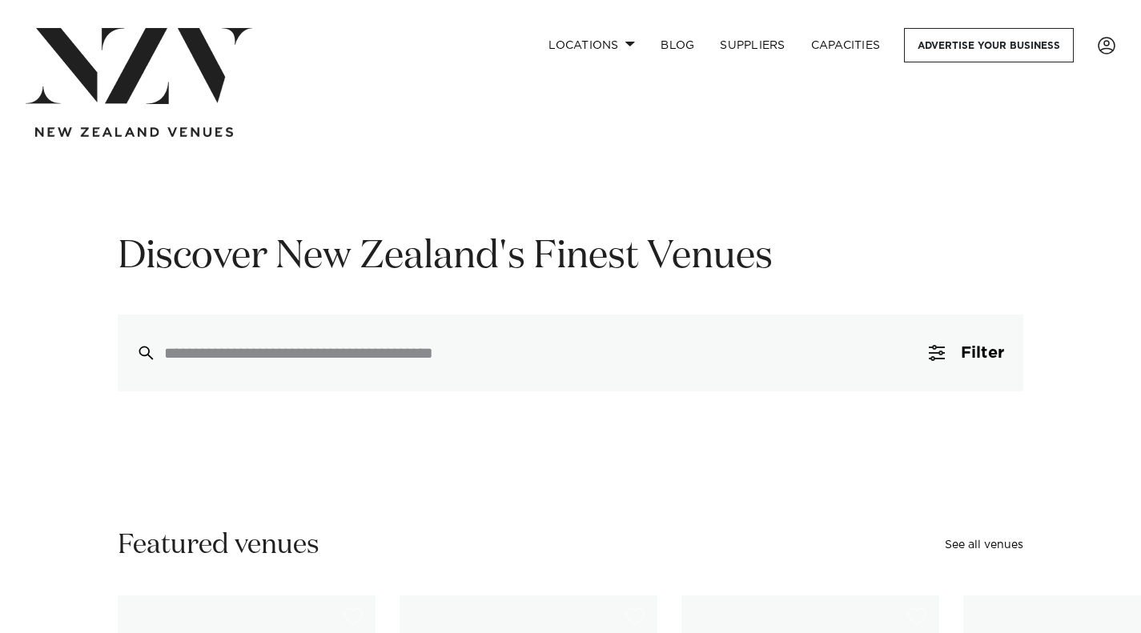 Image resolution: width=1141 pixels, height=633 pixels. Describe the element at coordinates (219, 545) in the screenshot. I see `h2: Featured venues` at that location.